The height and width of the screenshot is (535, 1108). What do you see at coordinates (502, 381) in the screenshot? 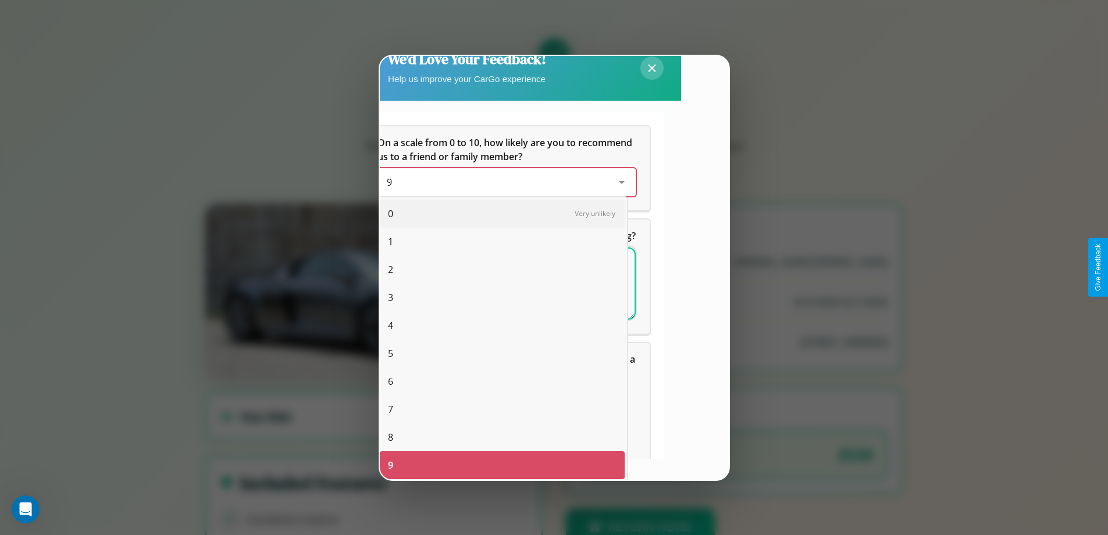
I see `div: 6` at bounding box center [502, 381].